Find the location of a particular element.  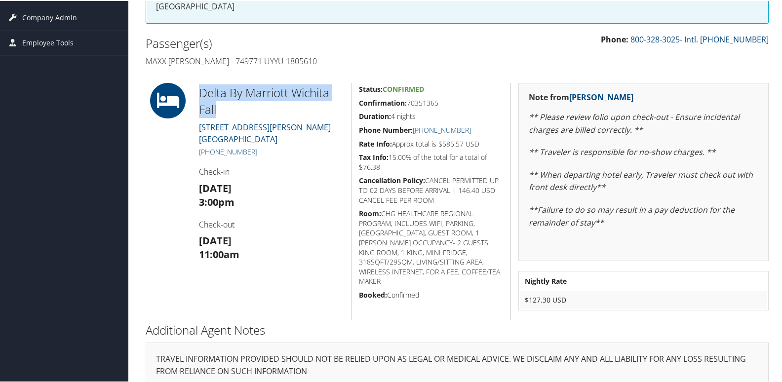

strong: Note from is located at coordinates (581, 96).